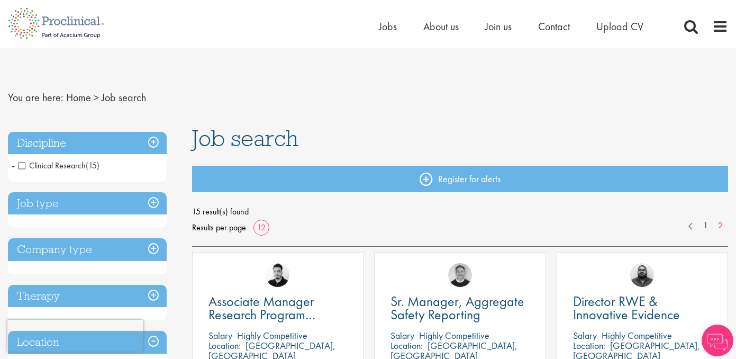 The height and width of the screenshot is (359, 736). Describe the element at coordinates (277, 275) in the screenshot. I see `a: Anderson Maldonado` at that location.